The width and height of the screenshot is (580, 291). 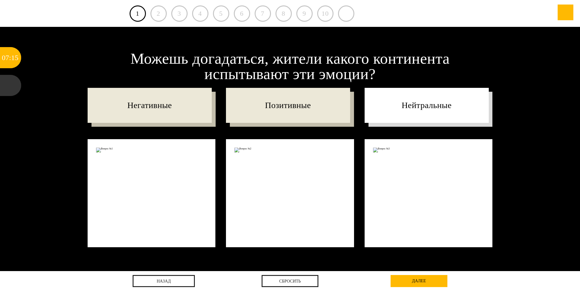 I want to click on div: 3, so click(x=179, y=14).